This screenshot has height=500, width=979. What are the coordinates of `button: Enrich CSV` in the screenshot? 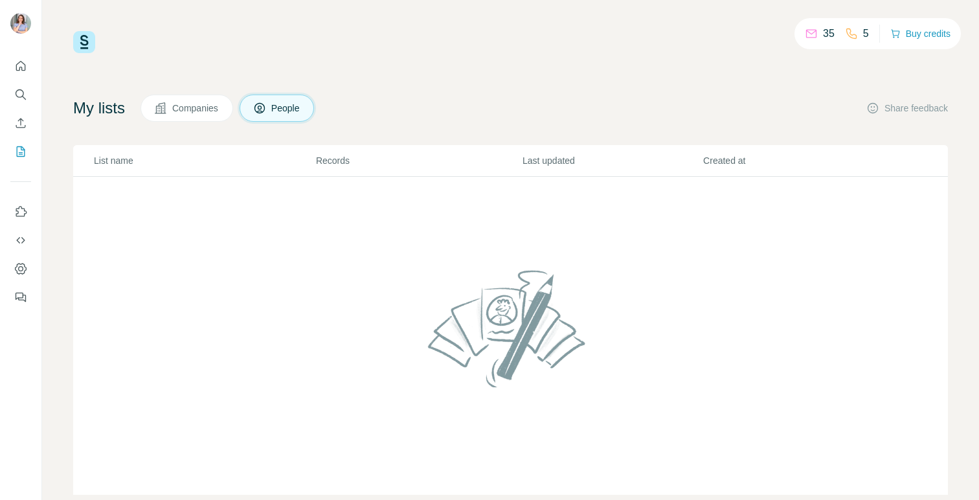 It's located at (21, 123).